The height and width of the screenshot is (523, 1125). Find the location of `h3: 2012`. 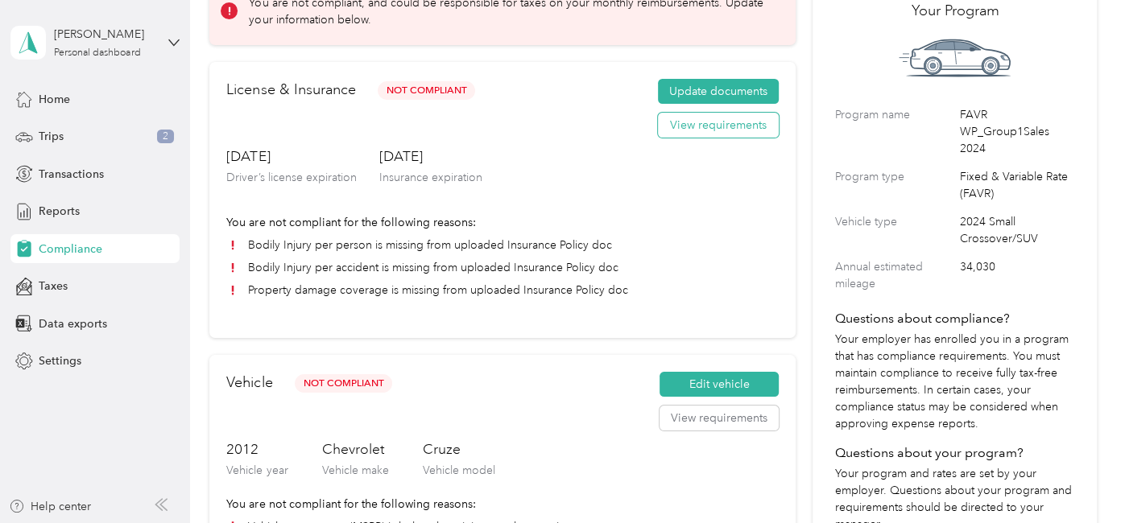

h3: 2012 is located at coordinates (257, 449).